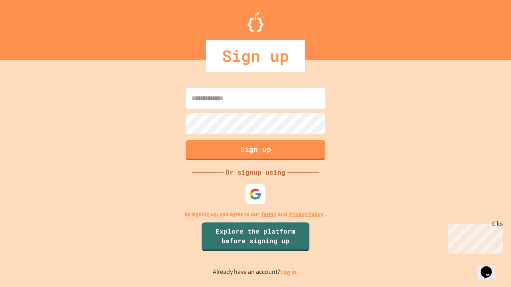 The height and width of the screenshot is (287, 511). I want to click on a: Privacy Policy, so click(306, 214).